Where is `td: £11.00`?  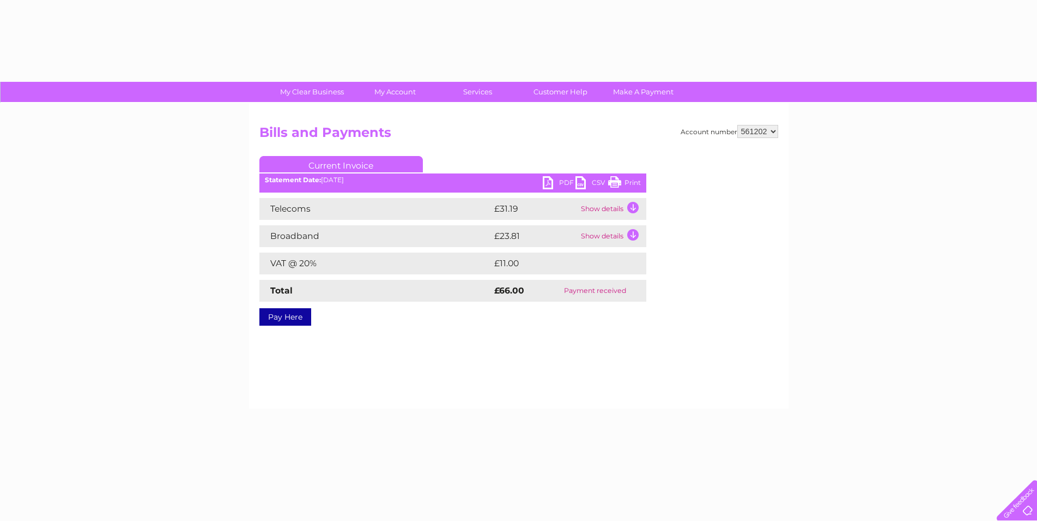
td: £11.00 is located at coordinates (557, 263).